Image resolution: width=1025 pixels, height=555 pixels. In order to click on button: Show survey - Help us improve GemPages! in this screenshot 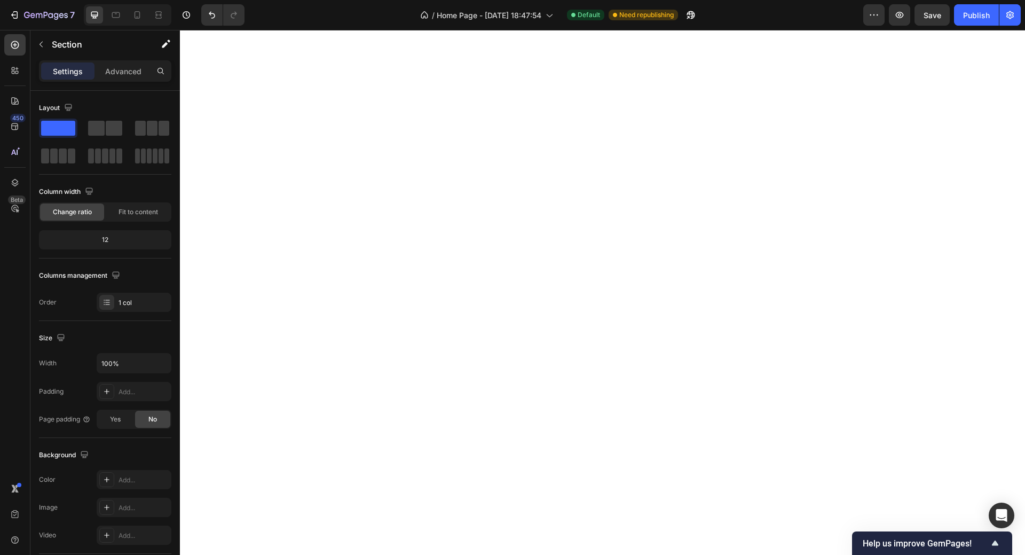, I will do `click(932, 543)`.